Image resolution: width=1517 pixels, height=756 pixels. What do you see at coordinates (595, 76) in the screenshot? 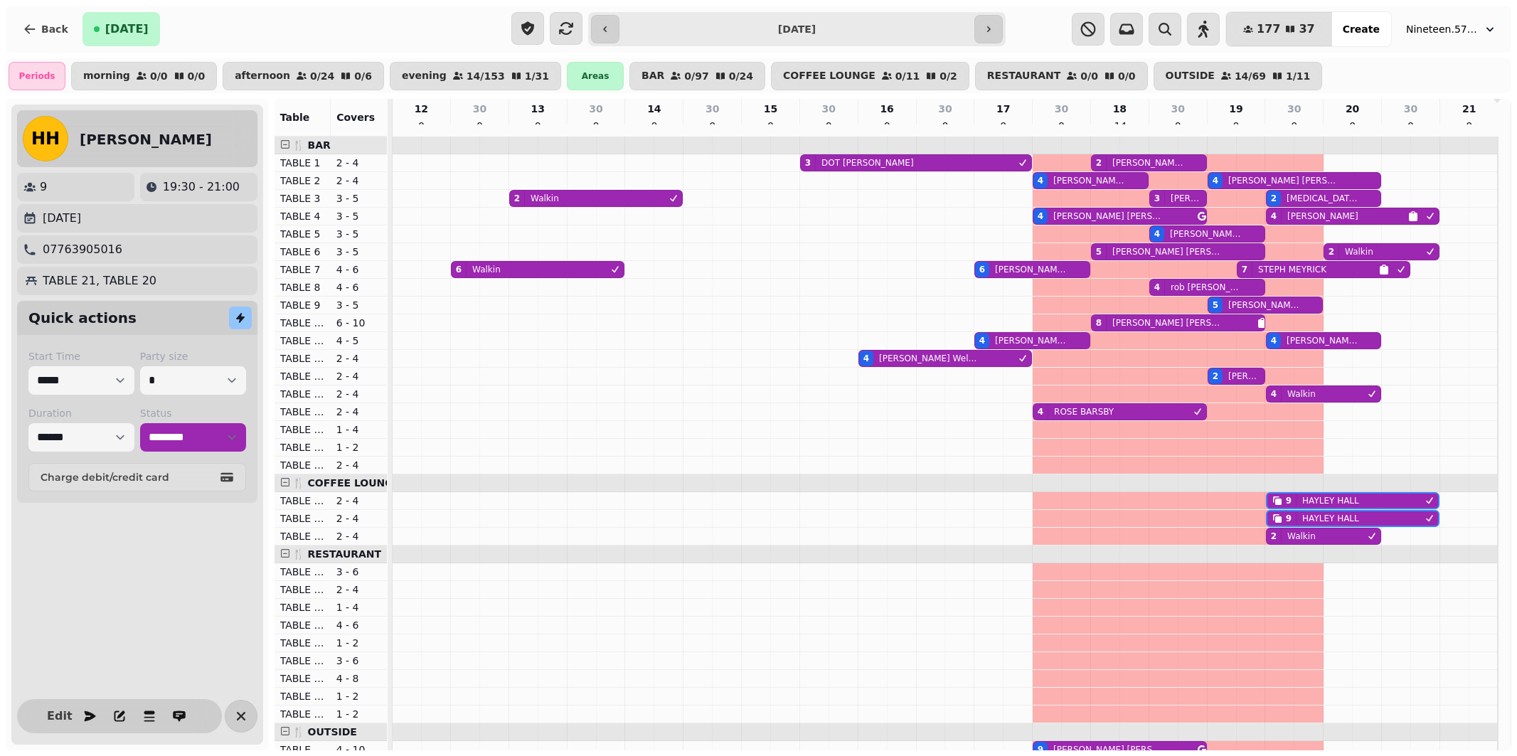
I see `div: Areas` at bounding box center [595, 76].